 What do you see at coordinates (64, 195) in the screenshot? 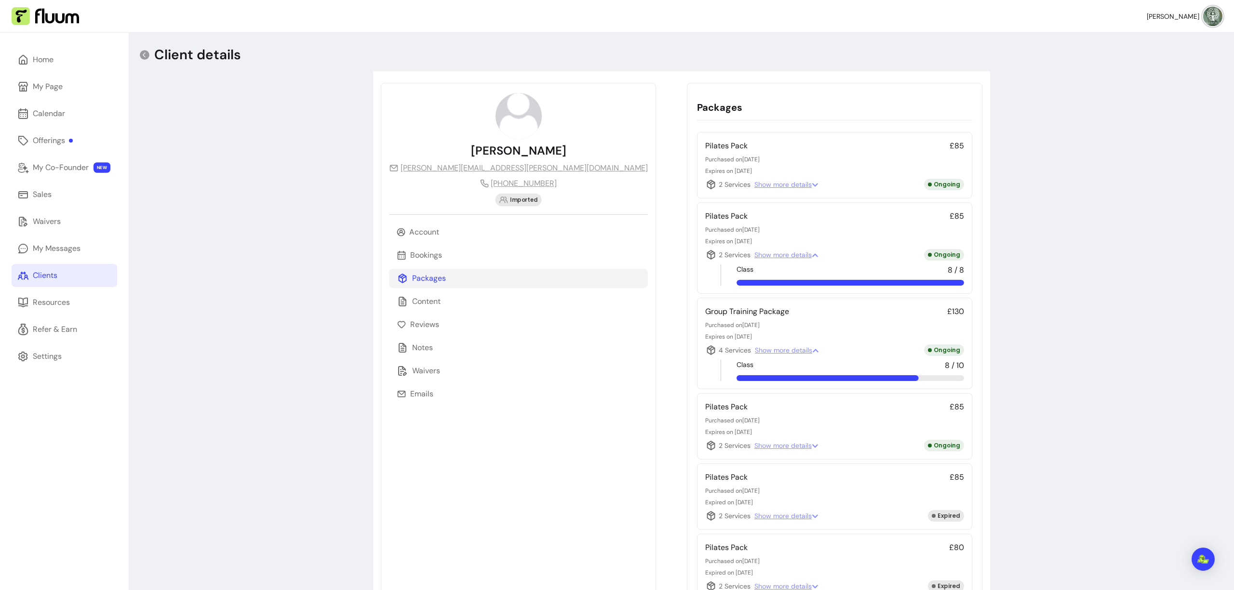
I see `a: Sales` at bounding box center [64, 195].